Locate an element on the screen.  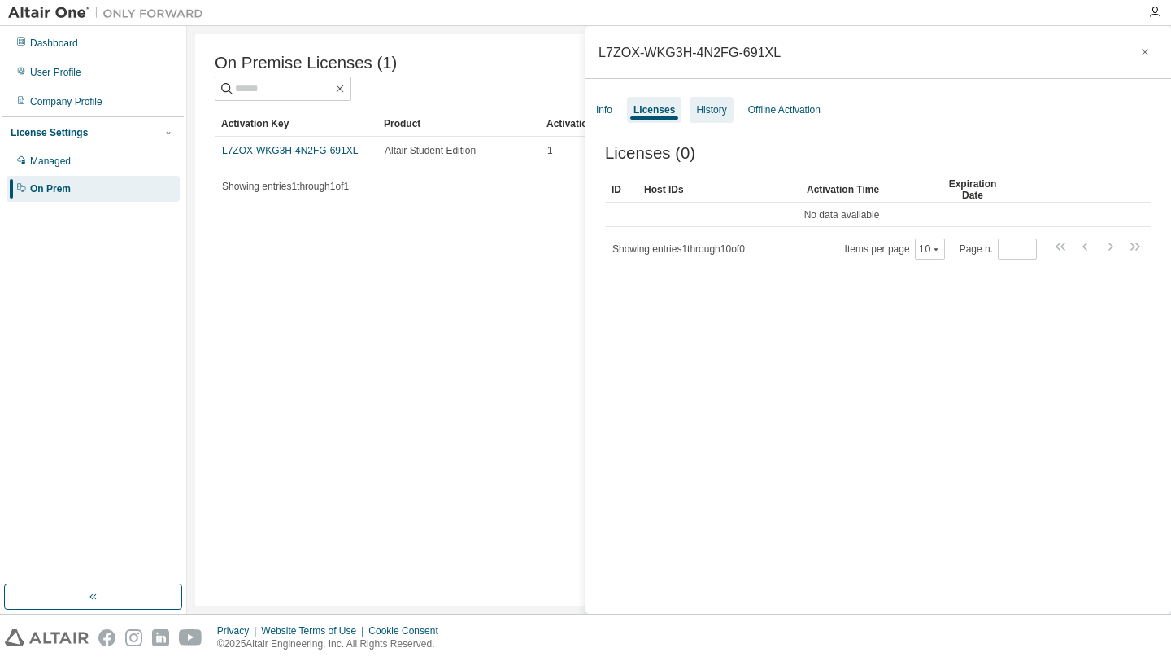
div: License Settings is located at coordinates (49, 133).